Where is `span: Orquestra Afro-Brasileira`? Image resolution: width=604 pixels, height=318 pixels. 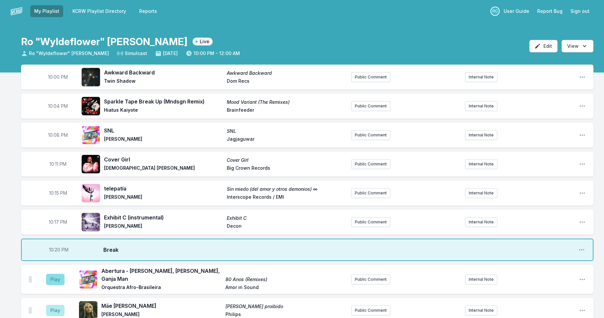 span: Orquestra Afro-Brasileira is located at coordinates (161, 288).